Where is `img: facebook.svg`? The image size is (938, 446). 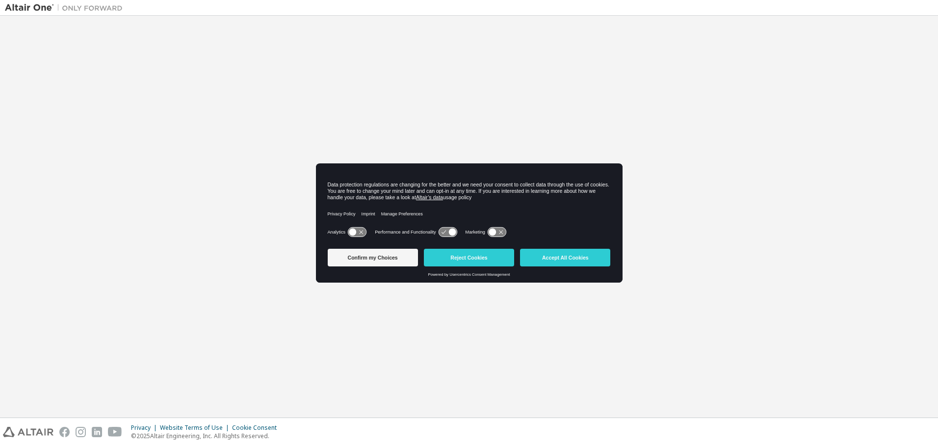 img: facebook.svg is located at coordinates (64, 432).